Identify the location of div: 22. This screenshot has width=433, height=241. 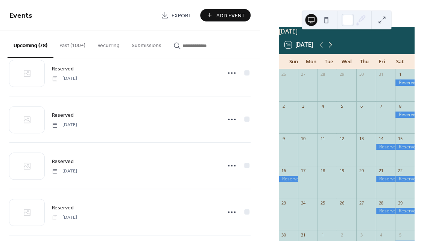
(400, 170).